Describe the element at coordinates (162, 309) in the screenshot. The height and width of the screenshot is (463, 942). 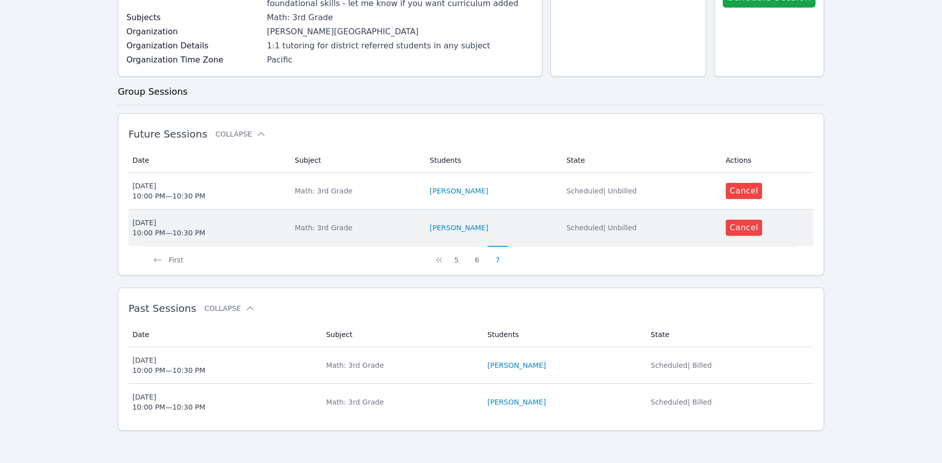
I see `span: Past Sessions` at that location.